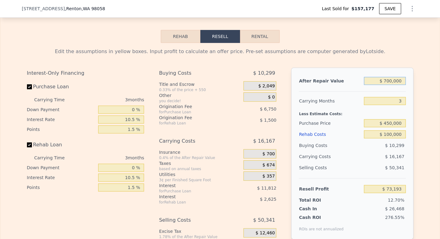 The image size is (440, 239). Describe the element at coordinates (61, 87) in the screenshot. I see `label: Purchase Loan` at that location.